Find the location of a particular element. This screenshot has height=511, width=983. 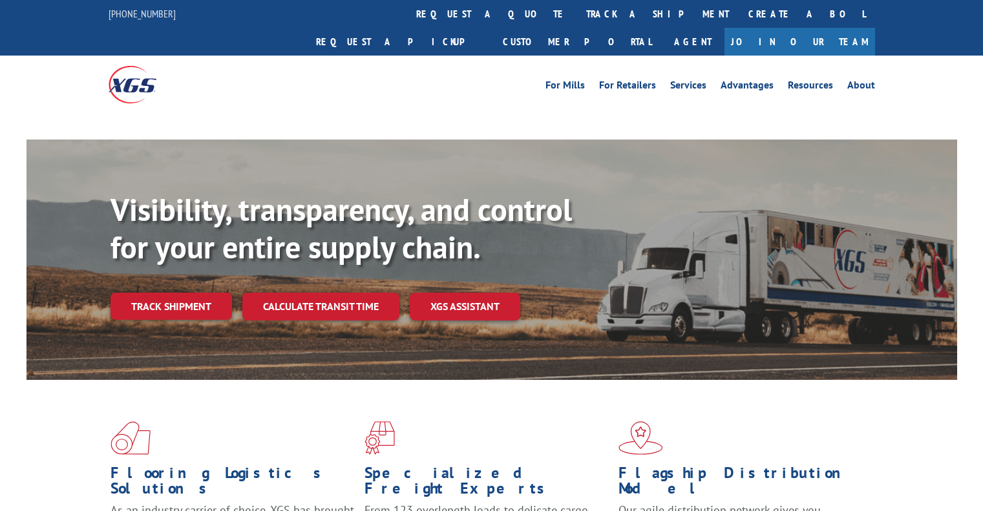

a: Join Our Team is located at coordinates (799, 41).